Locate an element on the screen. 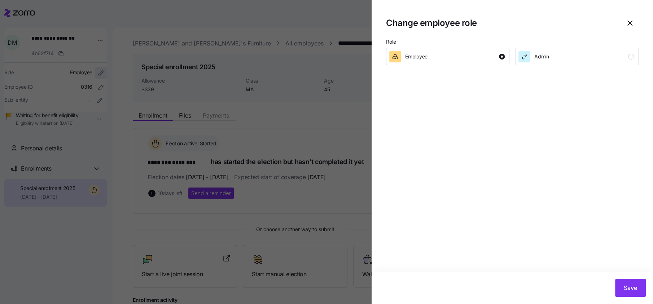 The image size is (653, 304). span: Employee is located at coordinates (417, 57).